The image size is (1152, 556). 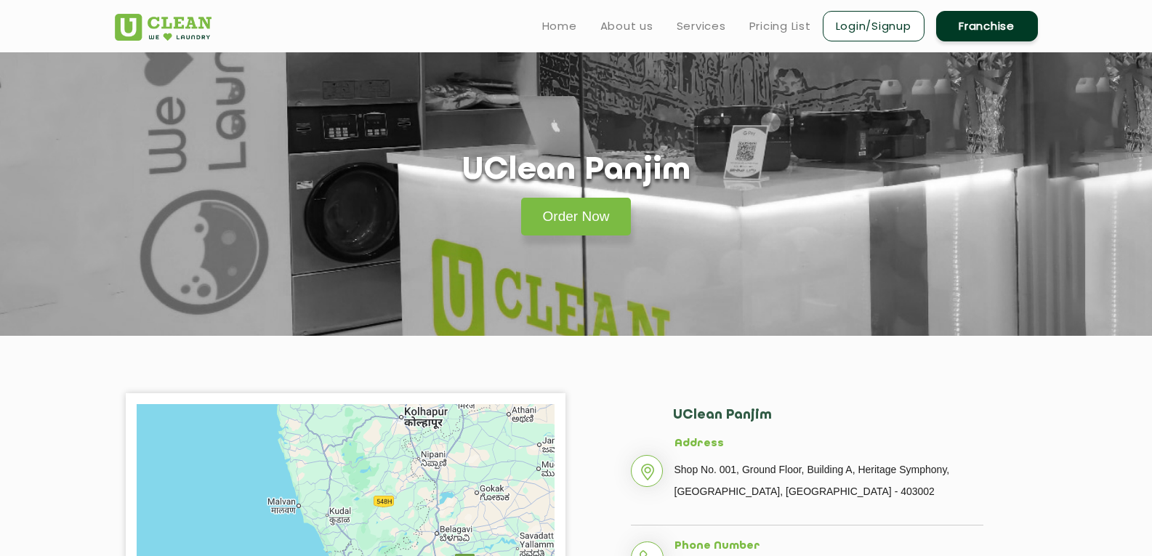 What do you see at coordinates (576, 171) in the screenshot?
I see `h1: UClean Panjim` at bounding box center [576, 171].